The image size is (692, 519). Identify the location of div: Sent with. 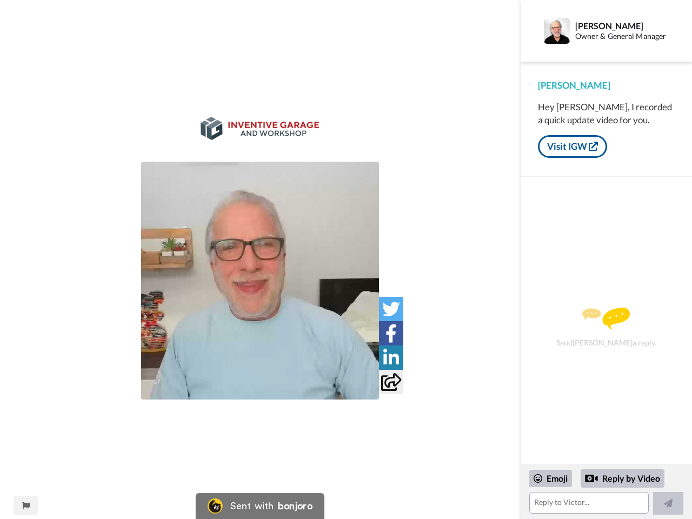
(252, 506).